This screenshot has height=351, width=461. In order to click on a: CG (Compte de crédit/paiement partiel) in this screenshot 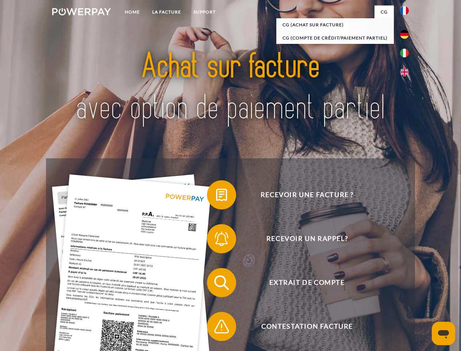, I will do `click(335, 38)`.